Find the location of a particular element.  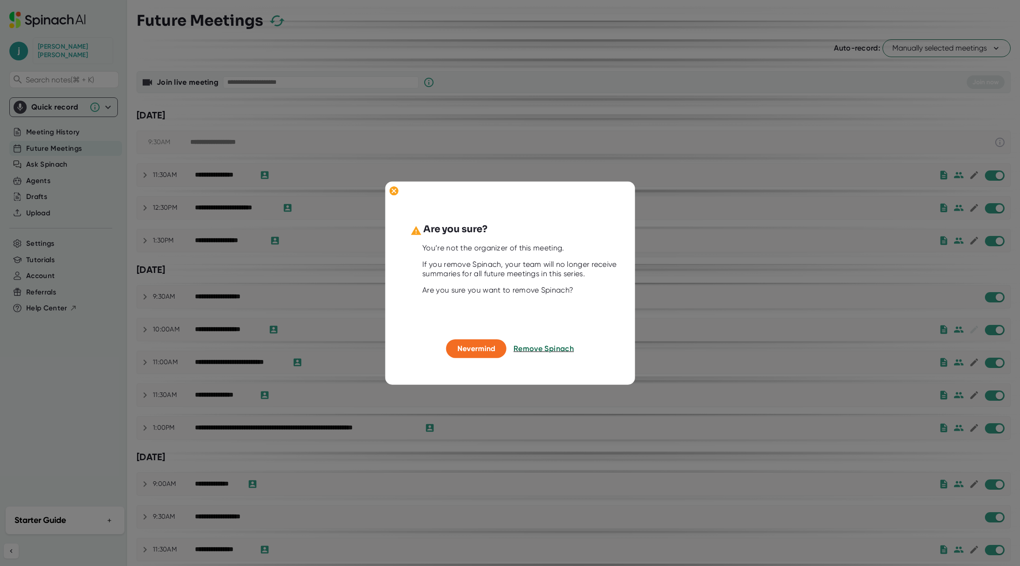

button: Nevermind is located at coordinates (476, 349).